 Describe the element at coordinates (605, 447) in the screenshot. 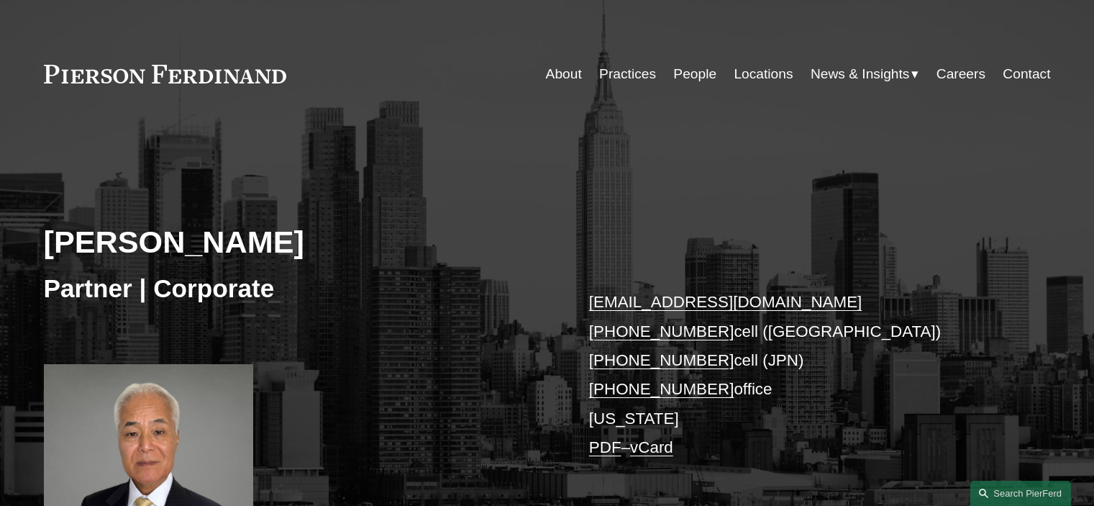

I see `a: PDF` at that location.